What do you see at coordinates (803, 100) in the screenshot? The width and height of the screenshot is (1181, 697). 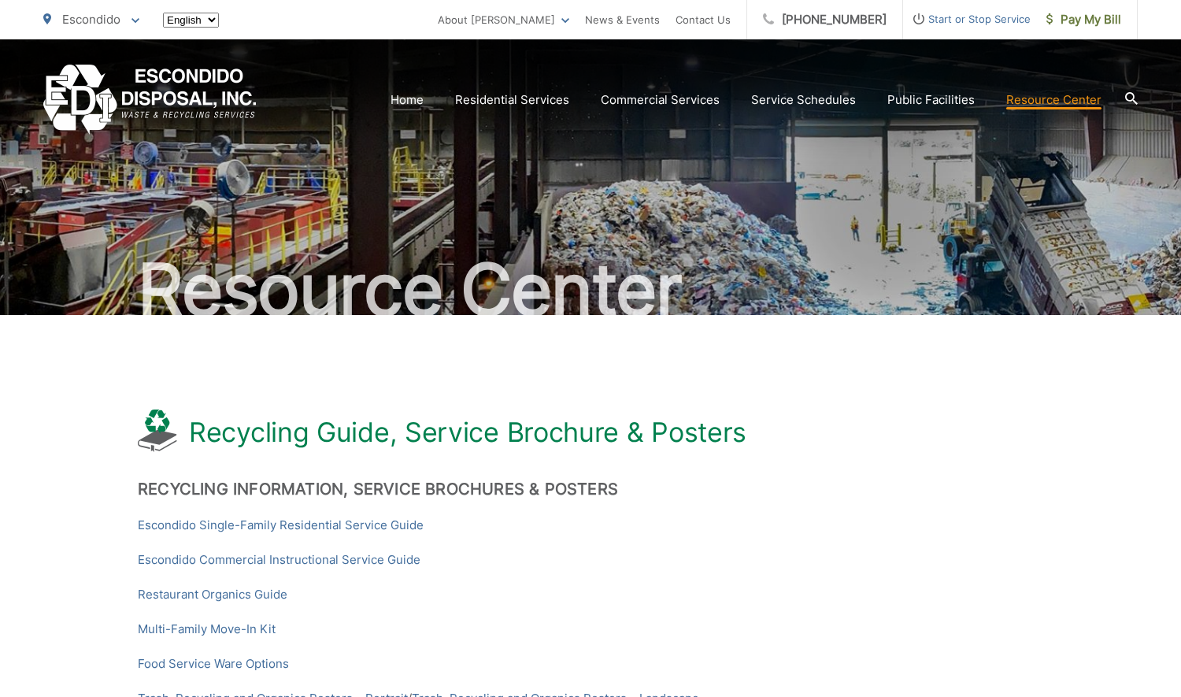 I see `a: Service Schedules` at bounding box center [803, 100].